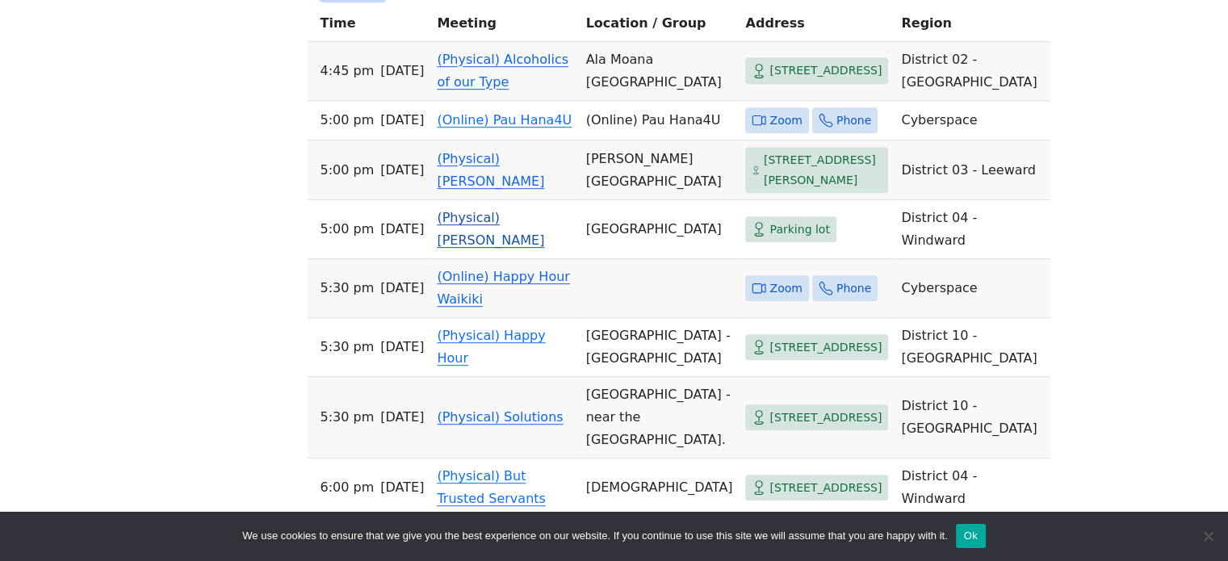 Image resolution: width=1228 pixels, height=561 pixels. Describe the element at coordinates (491, 487) in the screenshot. I see `a: (Physical) But Trusted Servants` at that location.